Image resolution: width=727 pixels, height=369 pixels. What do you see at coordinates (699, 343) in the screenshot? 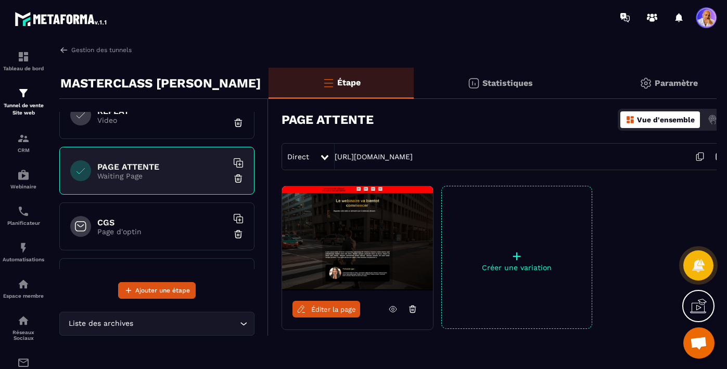
I see `div: Ouvrir le chat` at bounding box center [699, 343].